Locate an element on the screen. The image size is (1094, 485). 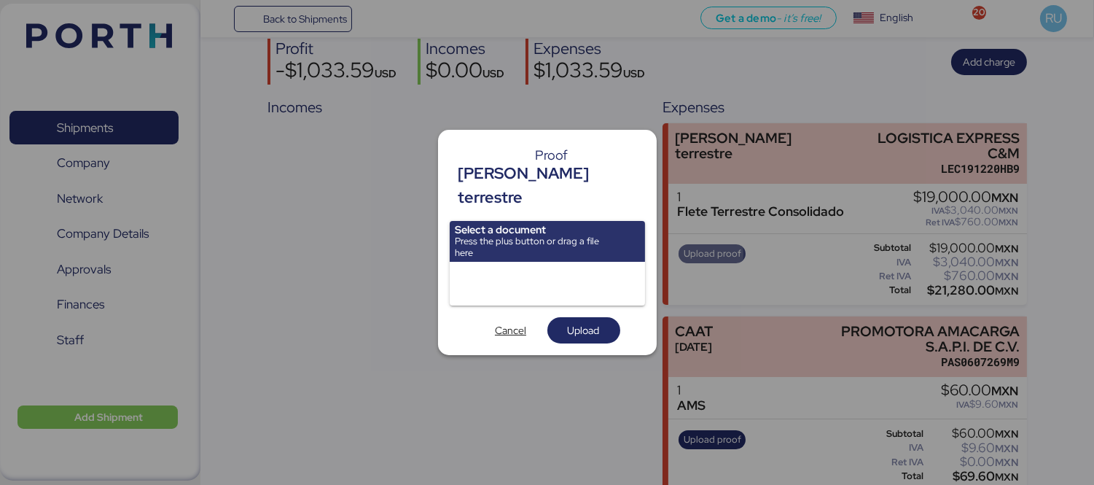
span: Upload is located at coordinates (584, 330).